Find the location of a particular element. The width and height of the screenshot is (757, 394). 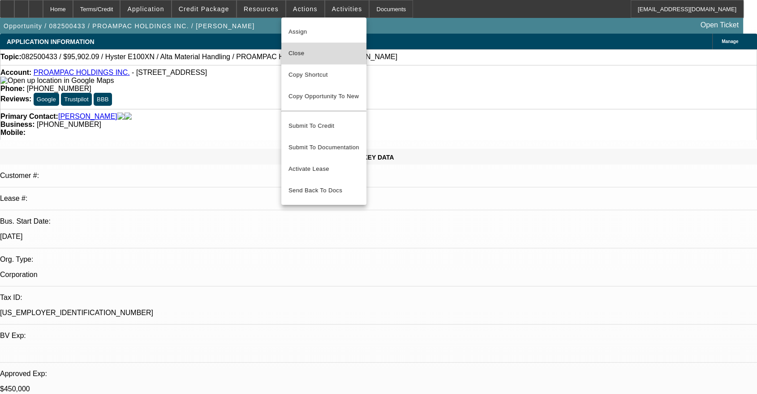

span: Assign is located at coordinates (324, 32).